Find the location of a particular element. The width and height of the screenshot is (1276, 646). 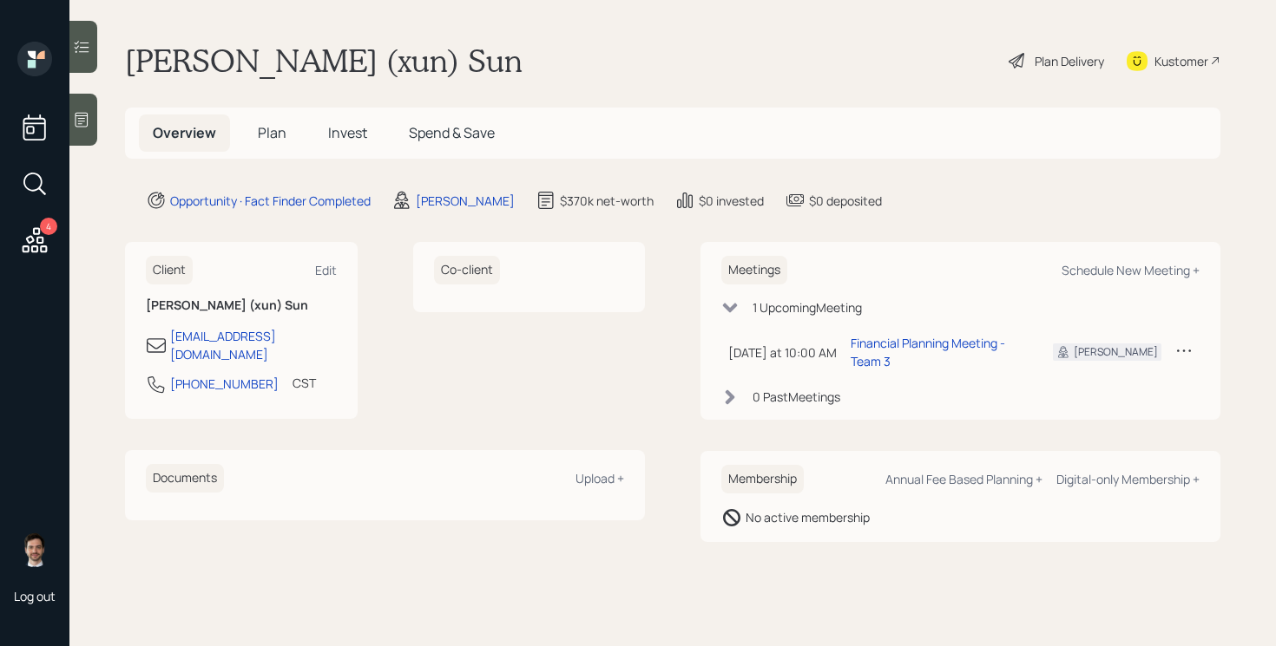

h6: Documents is located at coordinates (185, 478).